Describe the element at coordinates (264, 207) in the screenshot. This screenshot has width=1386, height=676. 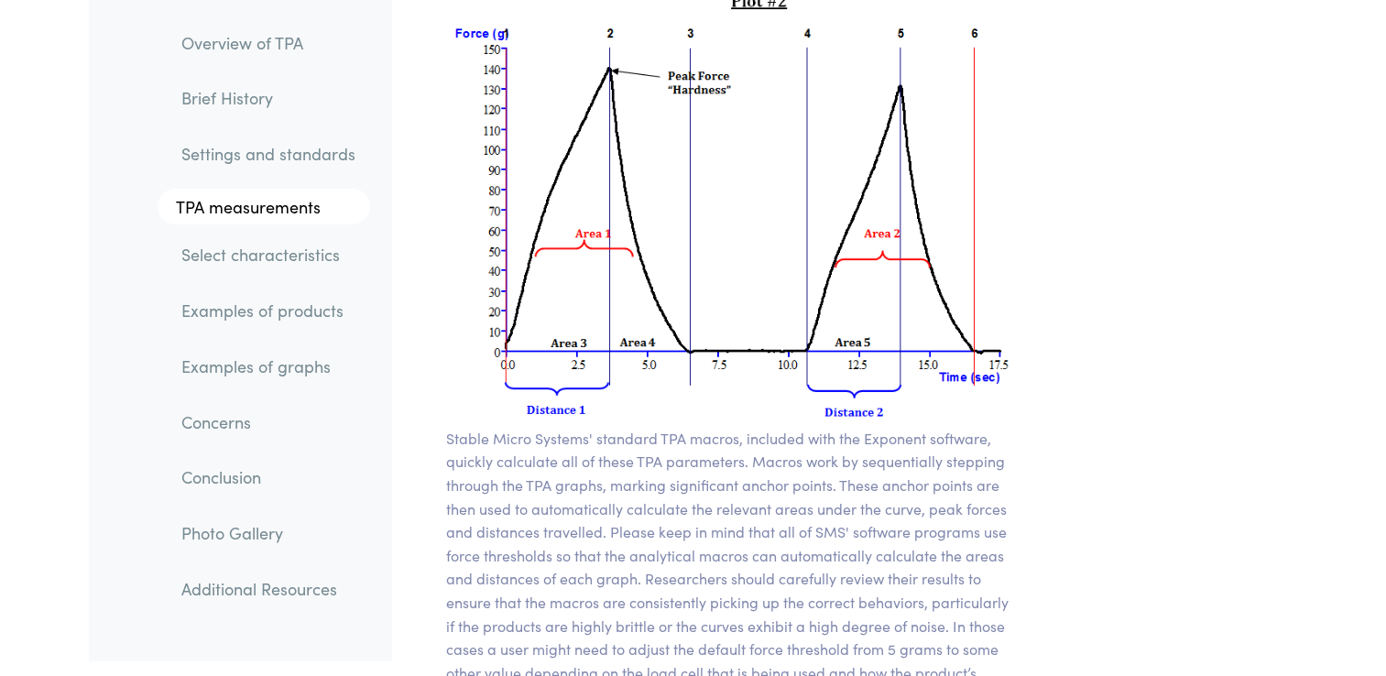
I see `a: TPA measurements` at that location.